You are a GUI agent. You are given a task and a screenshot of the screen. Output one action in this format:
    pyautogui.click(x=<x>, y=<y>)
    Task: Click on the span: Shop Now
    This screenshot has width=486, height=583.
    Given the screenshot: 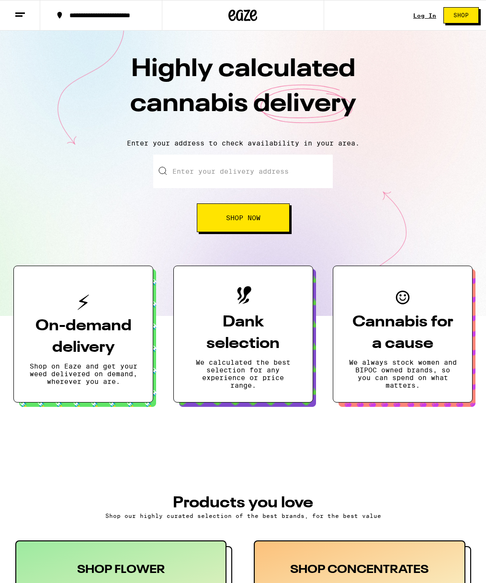 What is the action you would take?
    pyautogui.click(x=243, y=218)
    